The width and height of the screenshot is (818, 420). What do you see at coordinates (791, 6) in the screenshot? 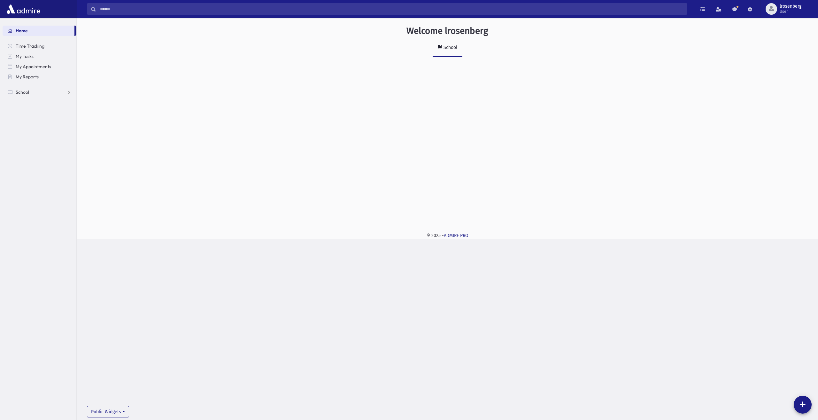
I see `span: lrosenberg` at bounding box center [791, 6].